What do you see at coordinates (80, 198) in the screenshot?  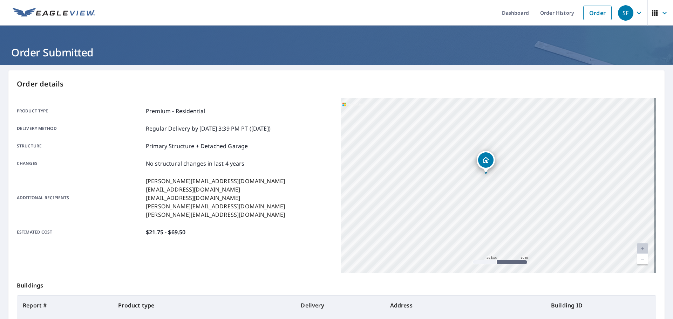 I see `p: Additional recipients` at bounding box center [80, 198].